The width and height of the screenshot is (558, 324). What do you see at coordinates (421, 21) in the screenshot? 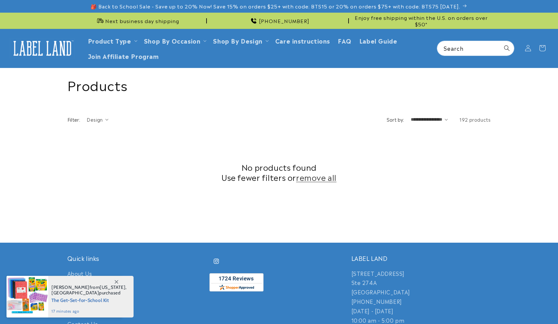
I see `span: Enjoy free shipping within the U.S. on orders over $50*` at bounding box center [421, 21].